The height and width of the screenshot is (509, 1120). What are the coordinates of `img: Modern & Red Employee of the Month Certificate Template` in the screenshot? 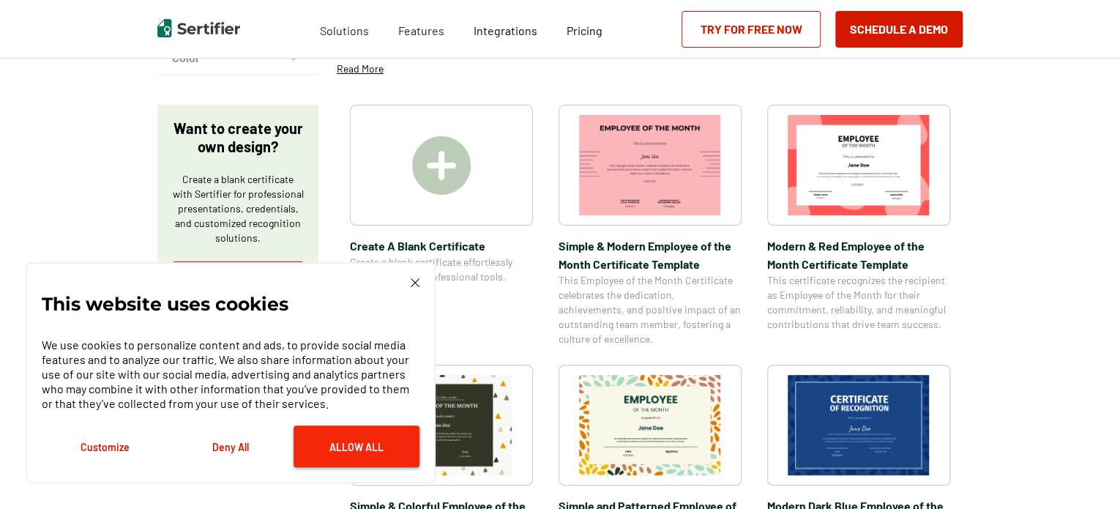 It's located at (859, 165).